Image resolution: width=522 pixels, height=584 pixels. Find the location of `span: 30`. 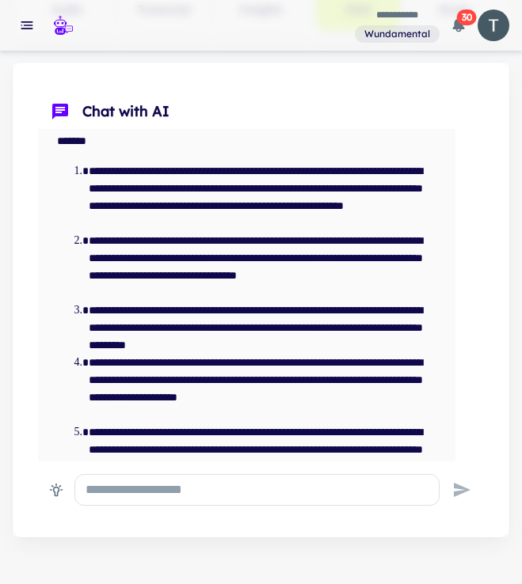

span: 30 is located at coordinates (466, 17).